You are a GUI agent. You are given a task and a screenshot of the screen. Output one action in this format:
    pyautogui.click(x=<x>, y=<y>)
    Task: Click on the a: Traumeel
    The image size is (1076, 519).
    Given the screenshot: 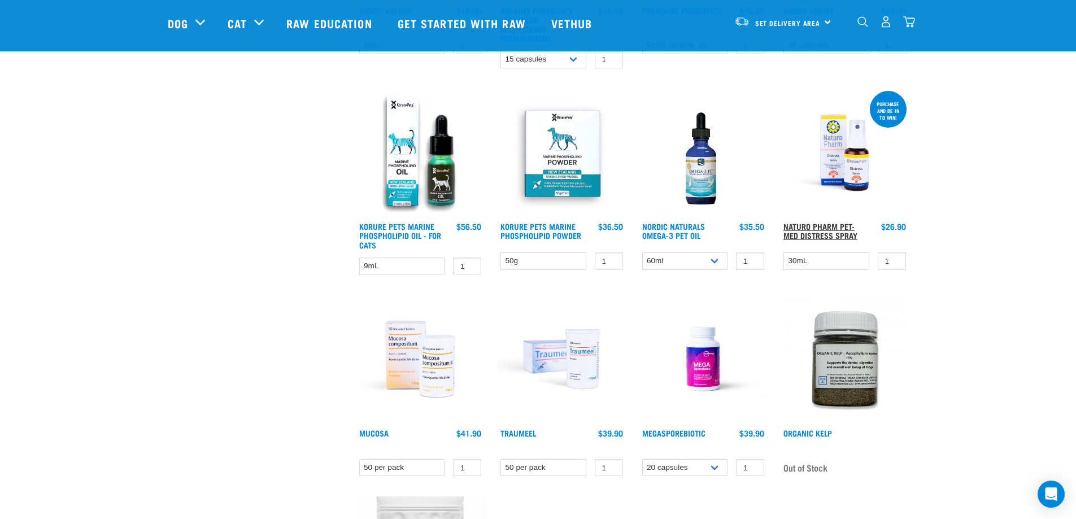 What is the action you would take?
    pyautogui.click(x=518, y=433)
    